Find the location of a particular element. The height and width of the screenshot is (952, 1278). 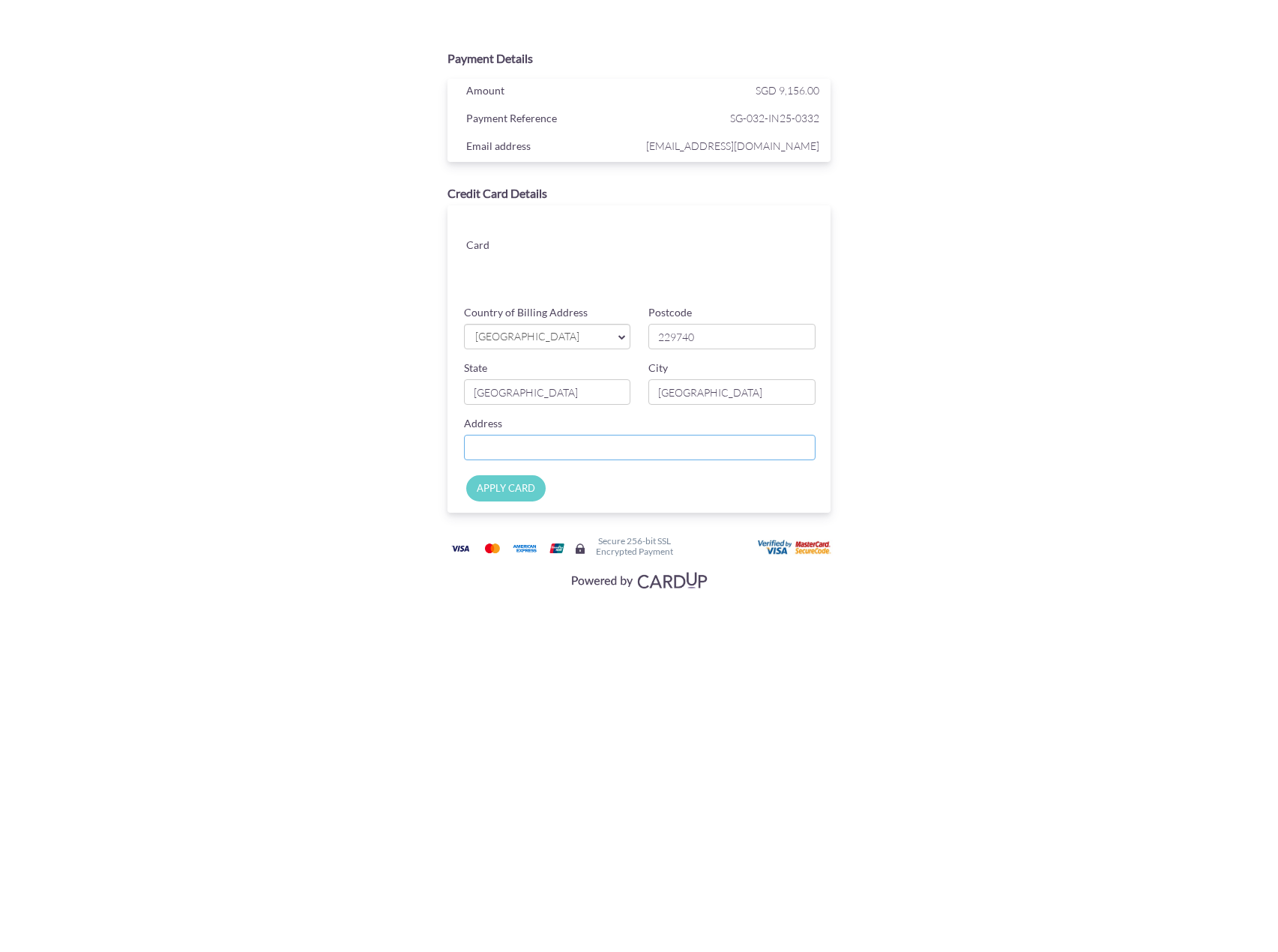

label: Country of Billing Address is located at coordinates (525, 313).